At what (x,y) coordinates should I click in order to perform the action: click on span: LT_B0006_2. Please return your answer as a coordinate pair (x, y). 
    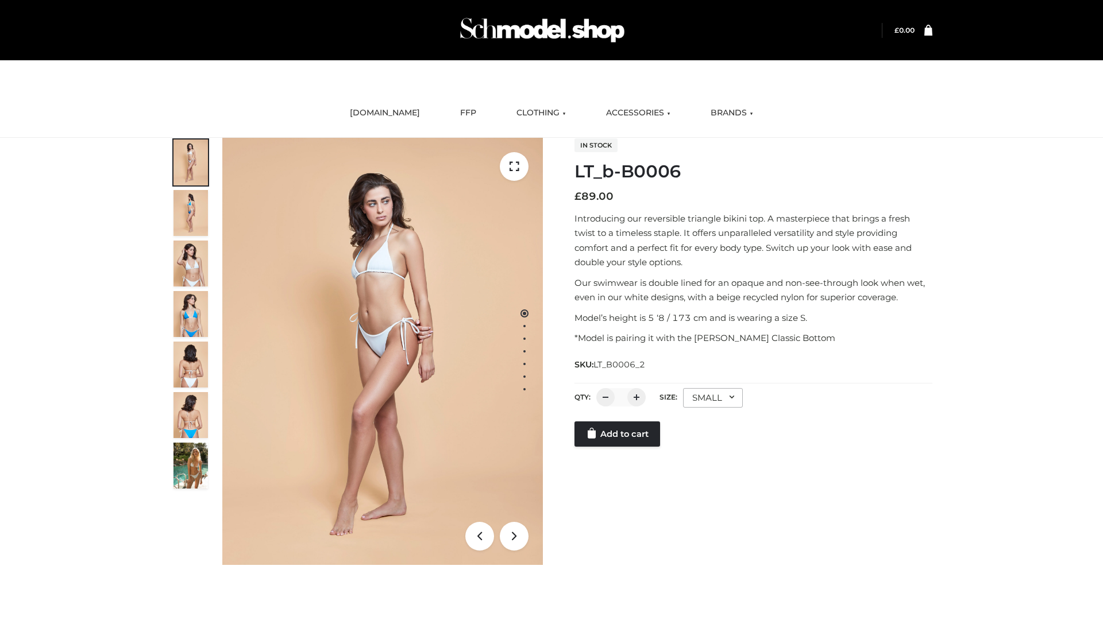
    Looking at the image, I should click on (619, 365).